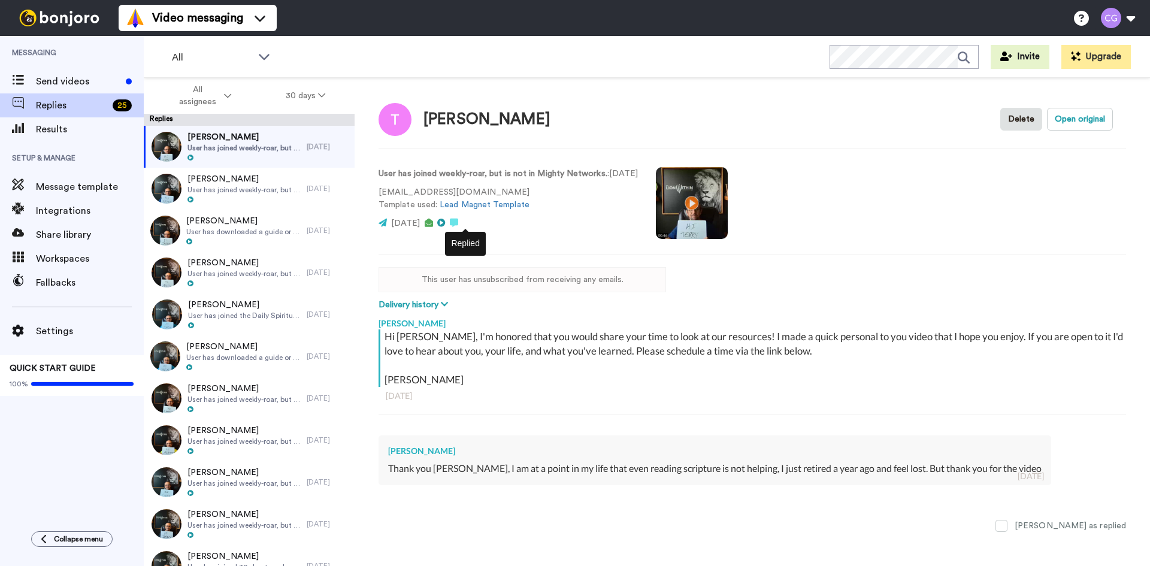 This screenshot has width=1150, height=566. I want to click on img: 3e43ccb9-0eef-41fe-8ecb-a76ec51672eb-thumb.jpg, so click(167, 189).